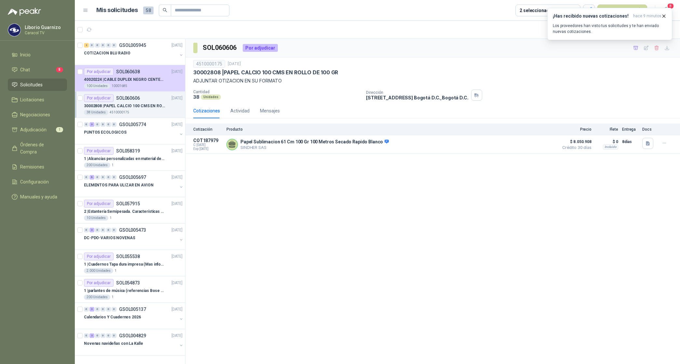 Image resolution: width=680 pixels, height=364 pixels. I want to click on p: 2 | Estantería Semipesada. Características en el adjunto, so click(124, 211).